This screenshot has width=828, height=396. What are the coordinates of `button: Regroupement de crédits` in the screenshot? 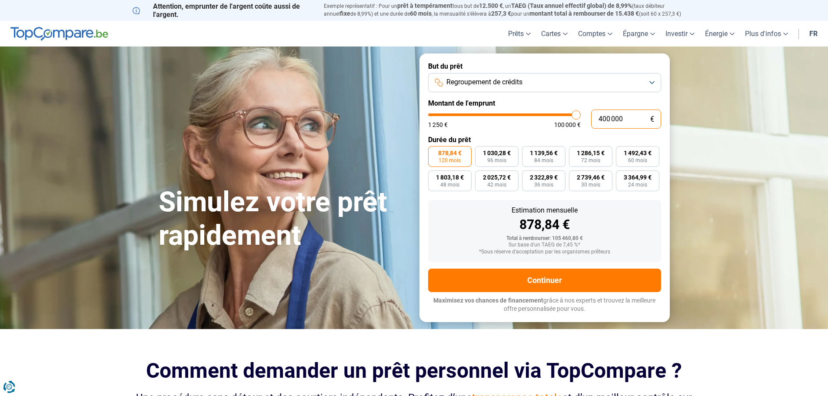 It's located at (544, 83).